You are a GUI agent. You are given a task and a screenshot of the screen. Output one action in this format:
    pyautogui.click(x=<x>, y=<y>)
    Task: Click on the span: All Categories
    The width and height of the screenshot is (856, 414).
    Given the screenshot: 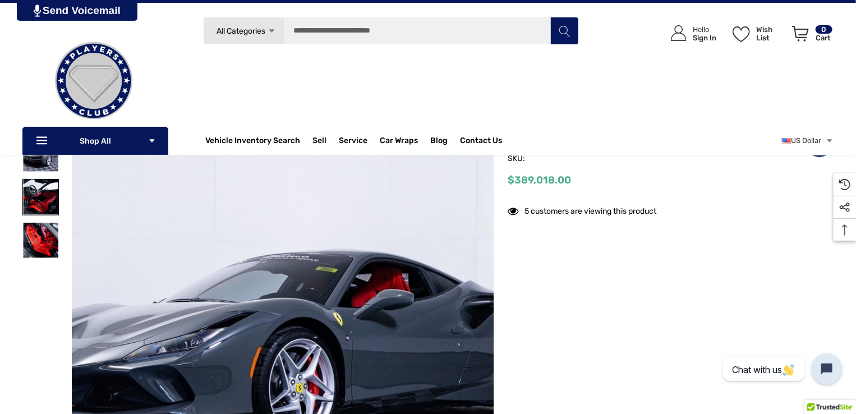 What is the action you would take?
    pyautogui.click(x=241, y=31)
    